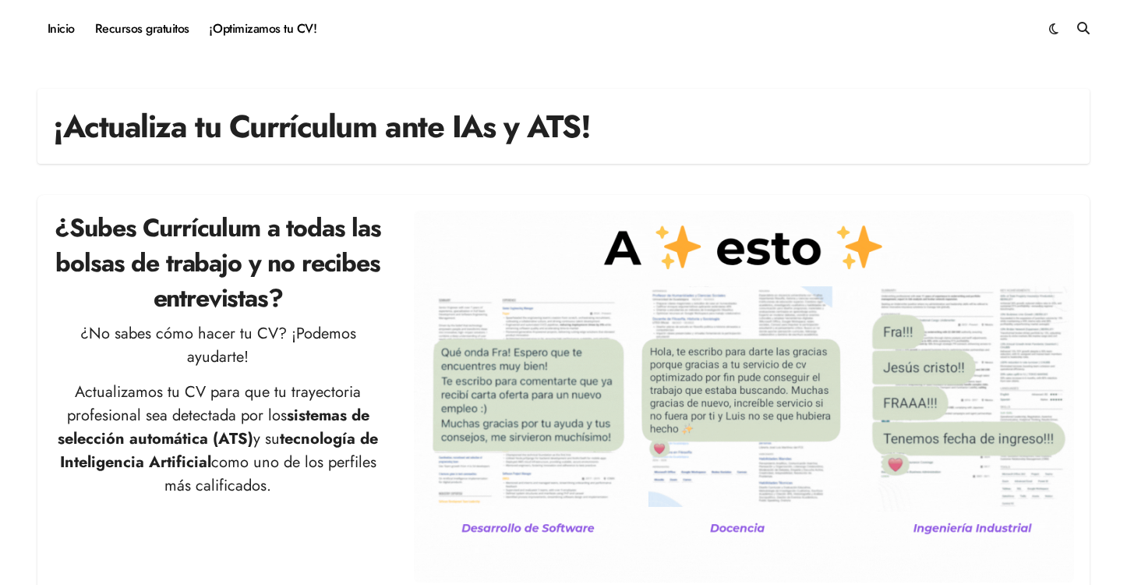 The width and height of the screenshot is (1127, 585). What do you see at coordinates (217, 439) in the screenshot?
I see `p: Actualizamos tu CV para que tu trayectoria profesional sea detectada por los y su como uno de los...` at bounding box center [217, 439].